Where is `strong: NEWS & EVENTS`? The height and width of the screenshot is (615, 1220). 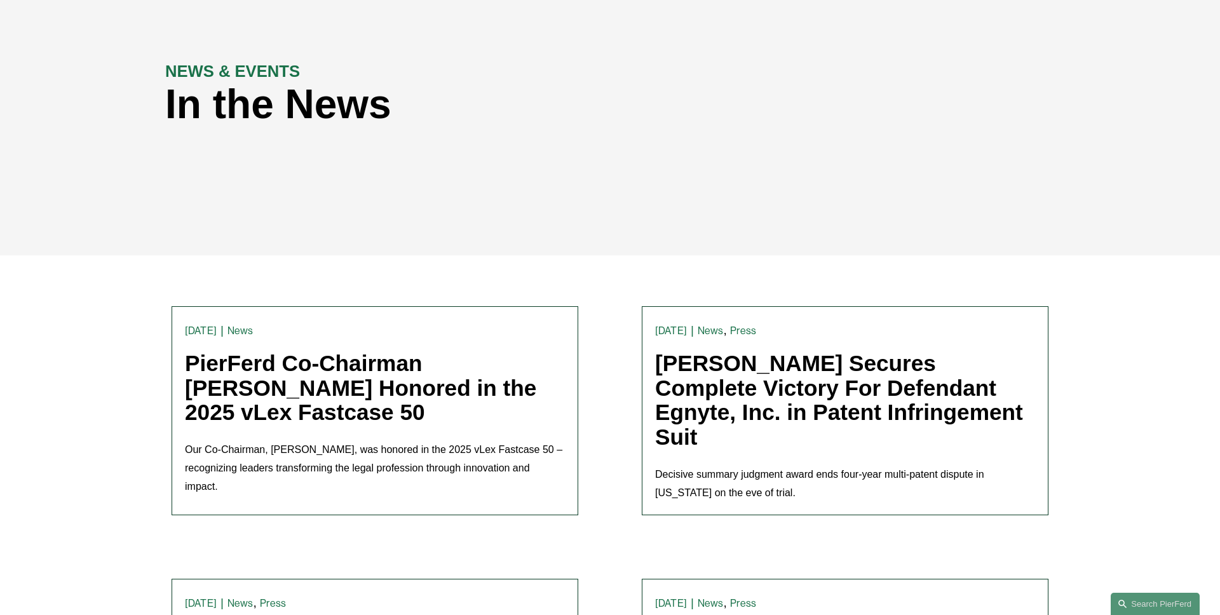
strong: NEWS & EVENTS is located at coordinates (233, 71).